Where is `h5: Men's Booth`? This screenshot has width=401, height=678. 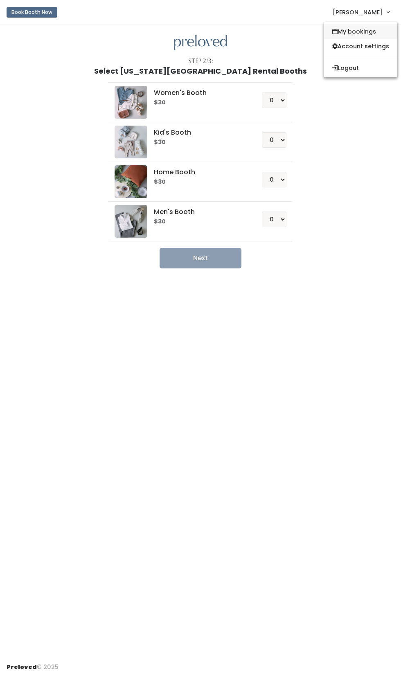
h5: Men's Booth is located at coordinates (198, 212).